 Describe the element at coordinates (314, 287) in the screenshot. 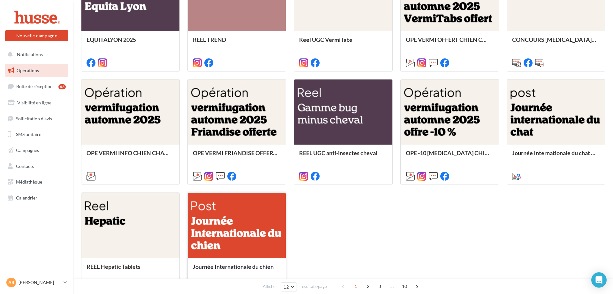

I see `span: résultats/page` at that location.